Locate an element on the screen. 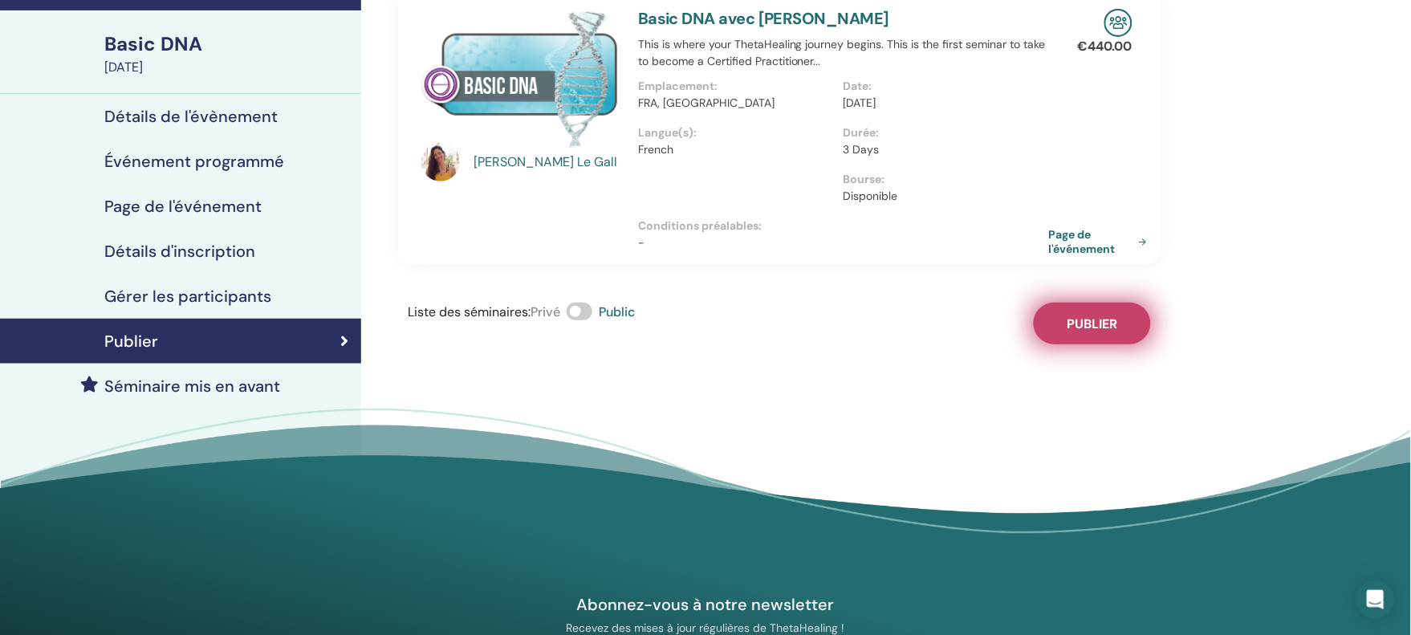  p: Date : is located at coordinates (941, 86).